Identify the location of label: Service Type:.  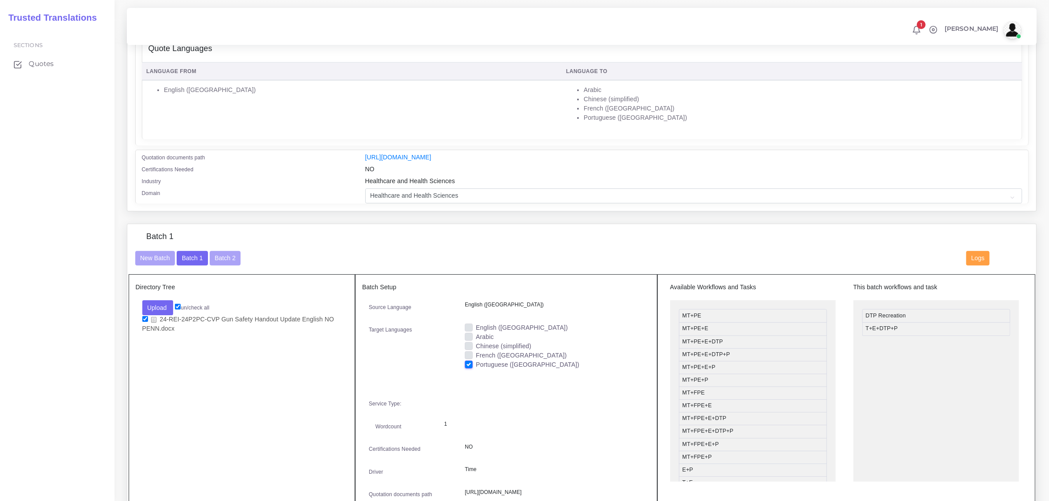
(385, 404).